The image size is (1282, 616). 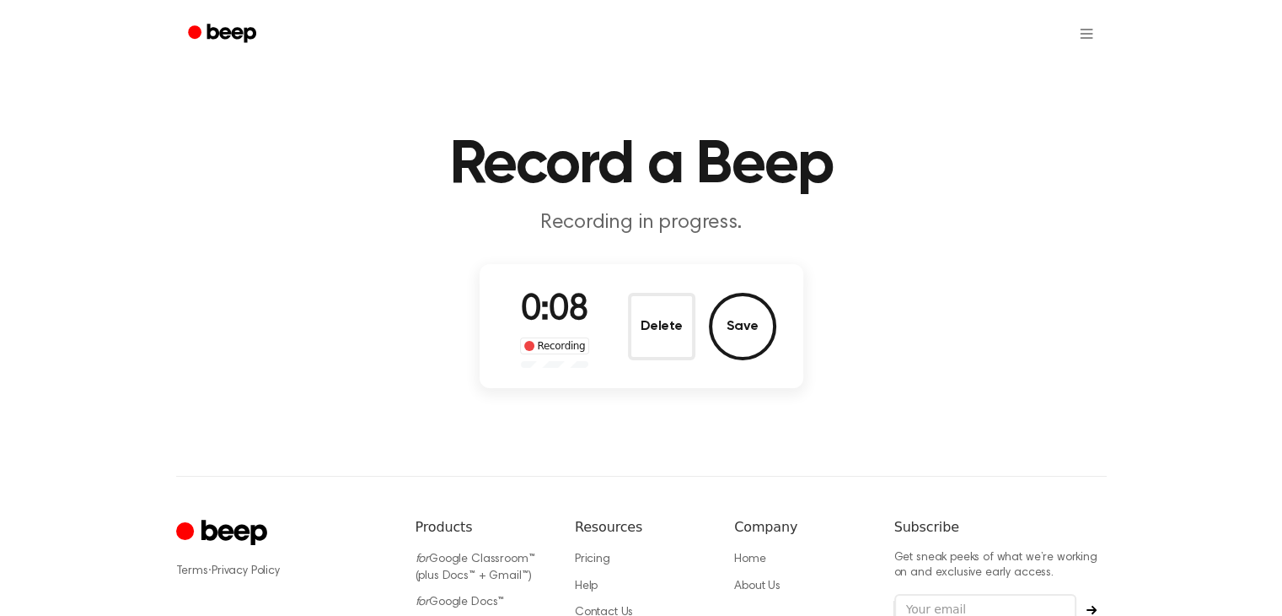 I want to click on button: Save Audio Record, so click(x=743, y=326).